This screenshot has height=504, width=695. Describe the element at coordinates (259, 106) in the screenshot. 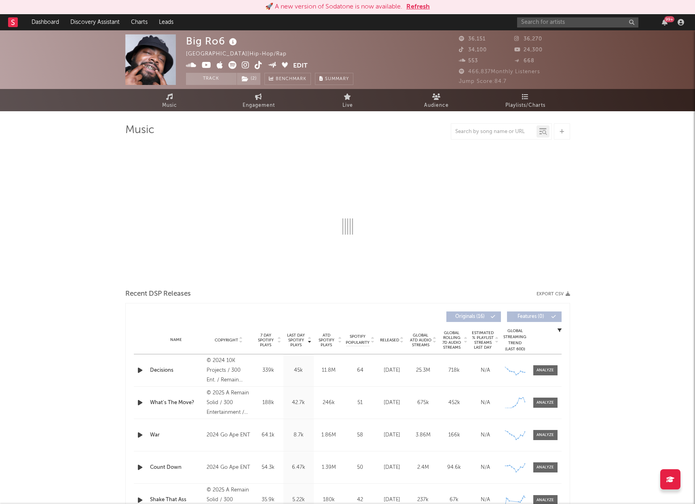

I see `span: Engagement` at that location.